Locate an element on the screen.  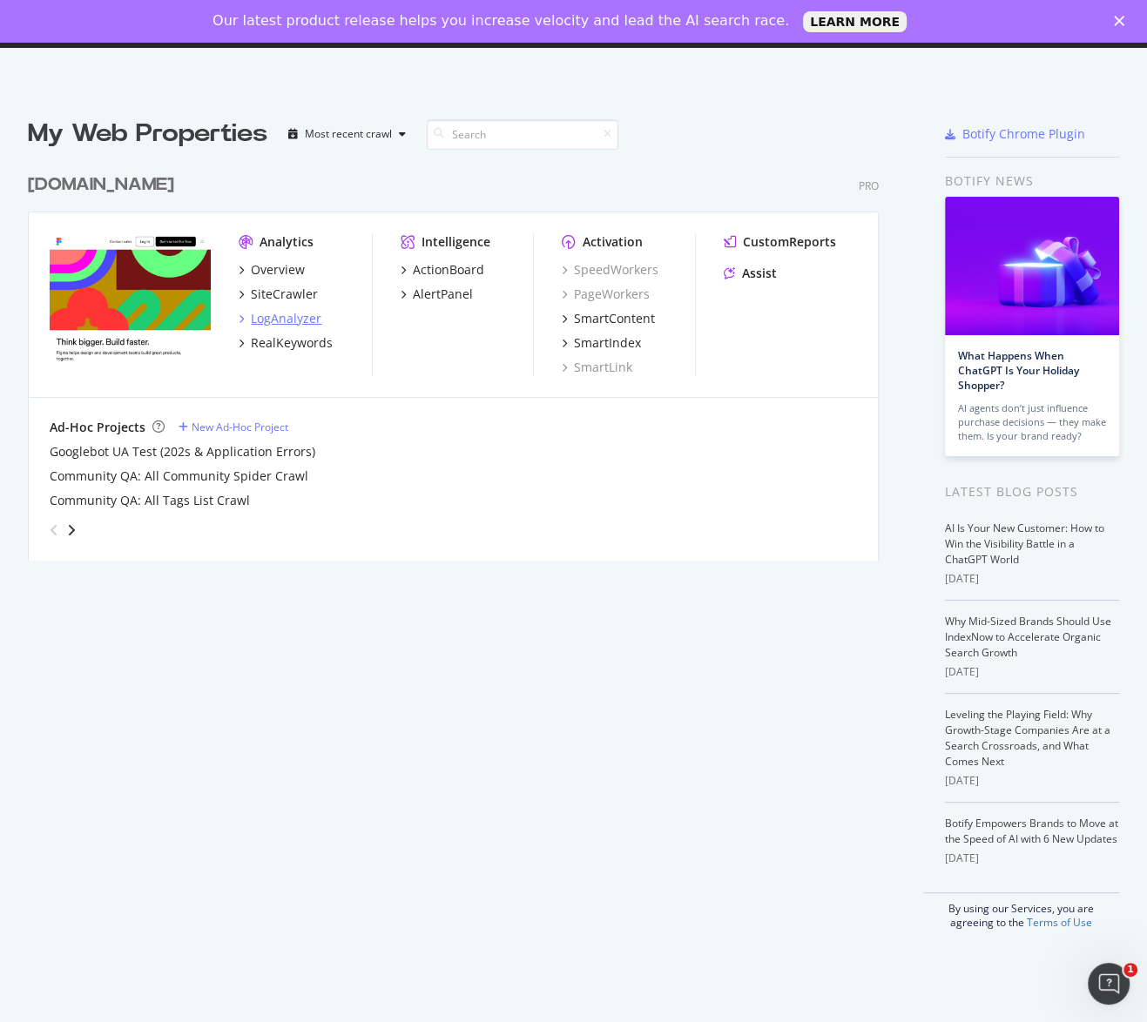
a: SpeedWorkers is located at coordinates (609, 270).